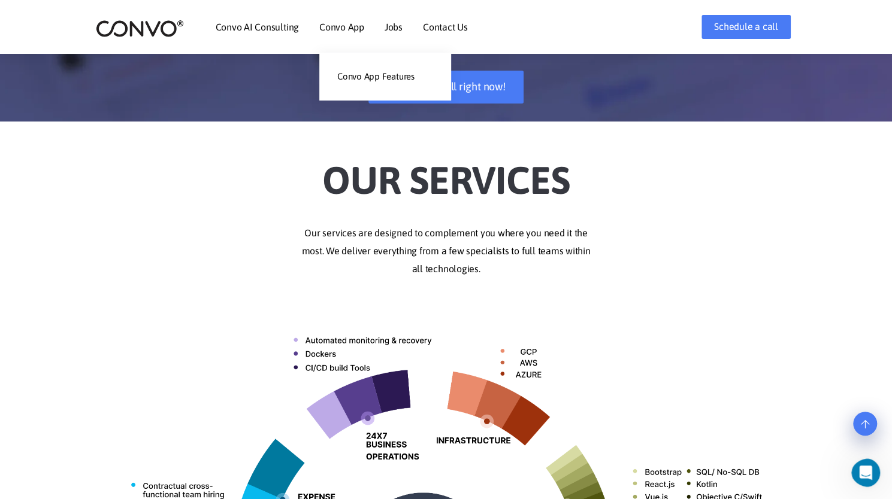 This screenshot has height=499, width=892. Describe the element at coordinates (393, 27) in the screenshot. I see `a: Jobs` at that location.